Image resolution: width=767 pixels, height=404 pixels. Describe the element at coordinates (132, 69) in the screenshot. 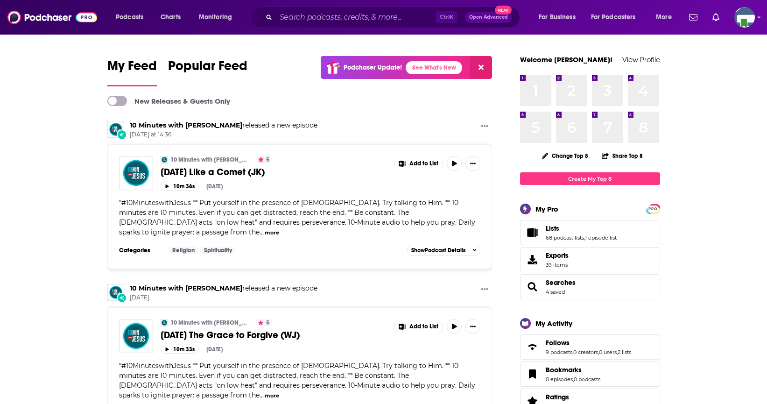

I see `span: My Feed` at that location.